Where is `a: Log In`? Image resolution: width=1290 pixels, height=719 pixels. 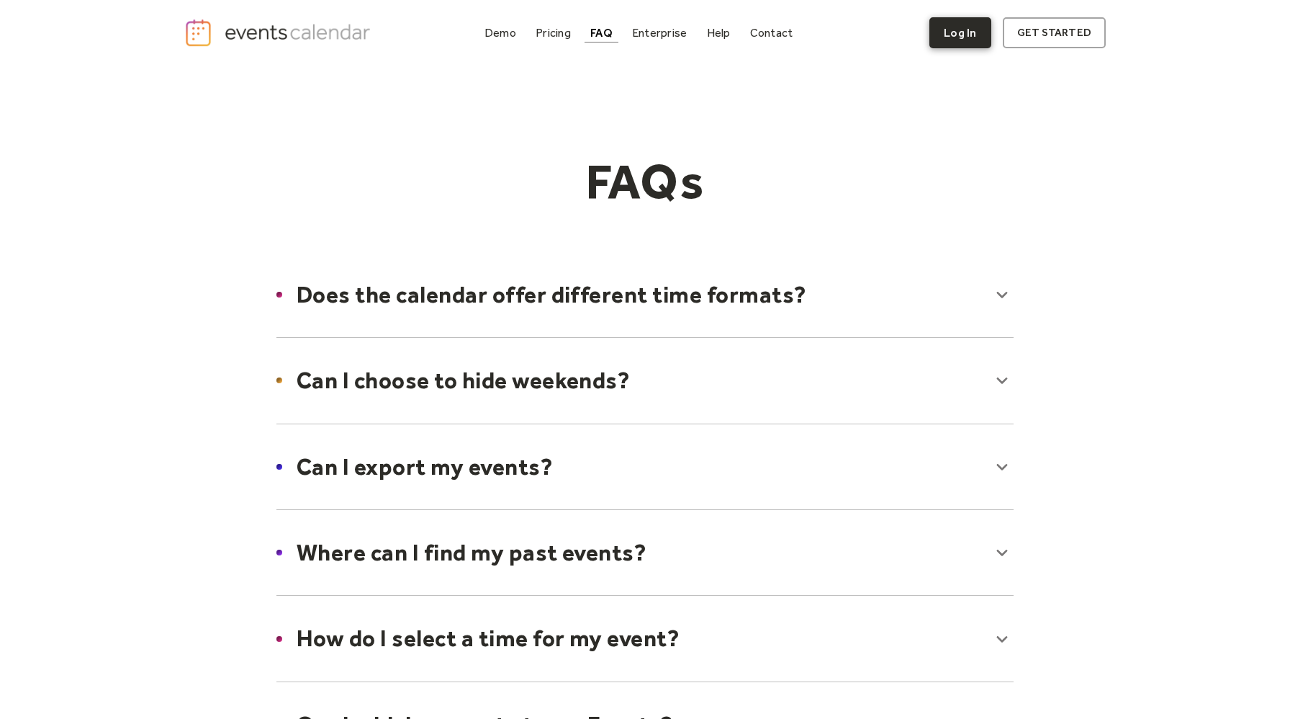
a: Log In is located at coordinates (960, 32).